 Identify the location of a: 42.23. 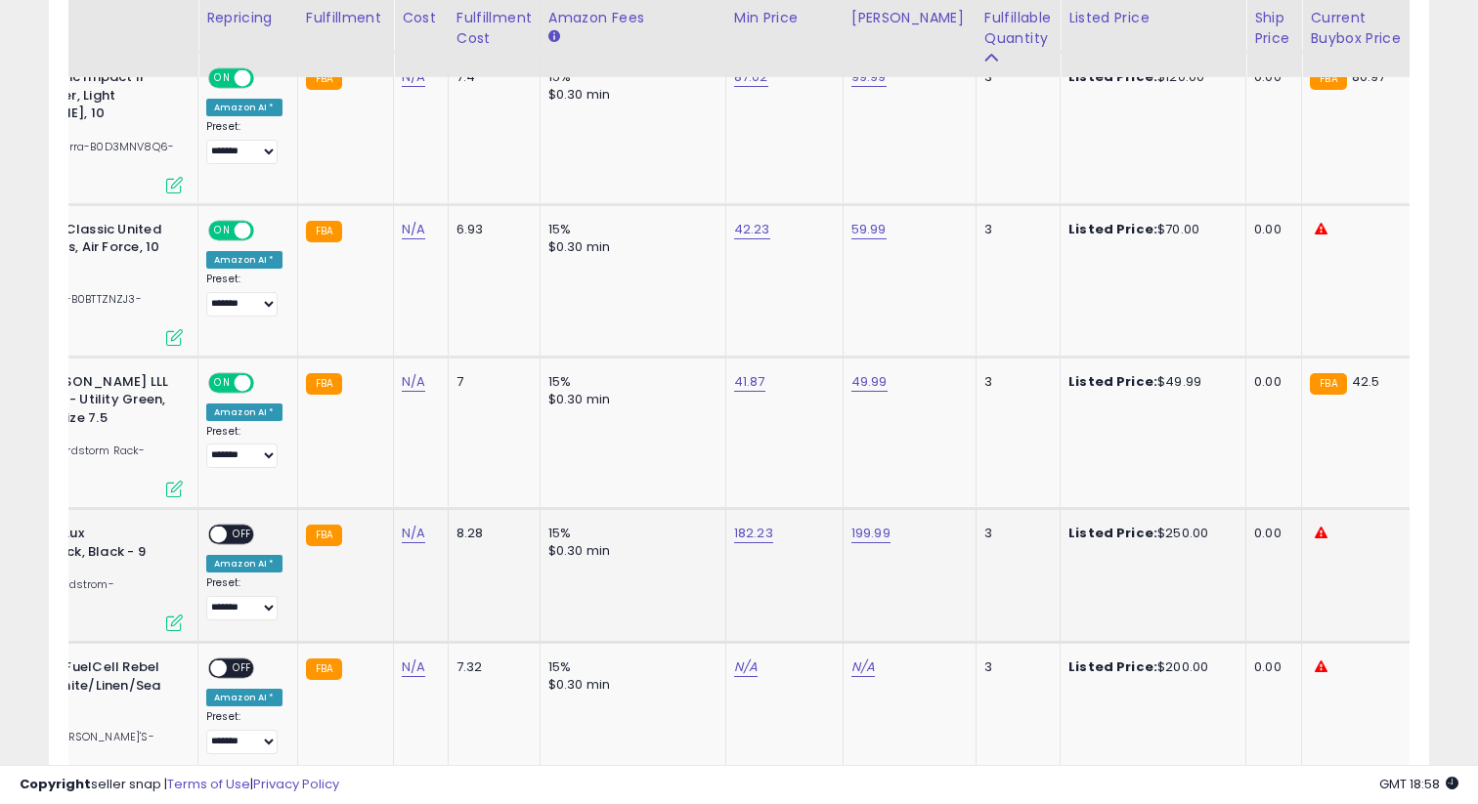
(752, 230).